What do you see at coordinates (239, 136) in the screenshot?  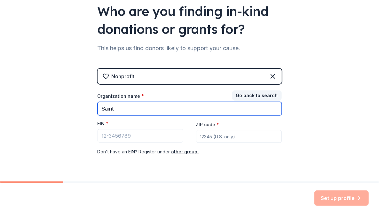 I see `input: 12345 (U.S. only)` at bounding box center [239, 136].